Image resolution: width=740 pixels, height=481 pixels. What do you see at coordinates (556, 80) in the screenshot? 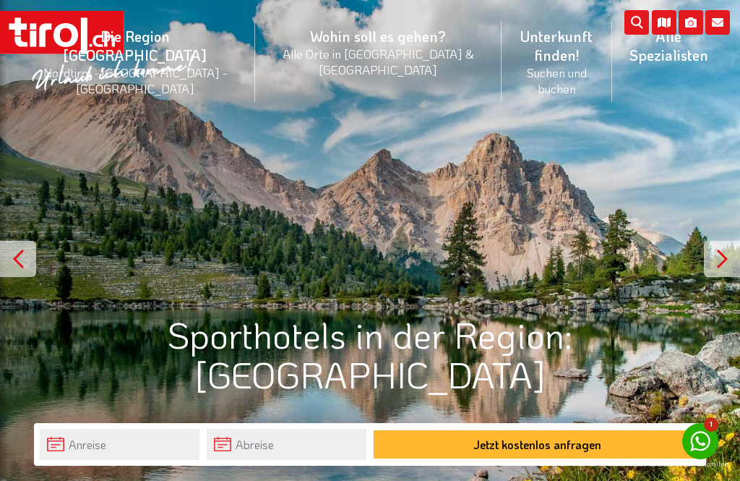
I see `small: Suchen und buchen` at bounding box center [556, 80].